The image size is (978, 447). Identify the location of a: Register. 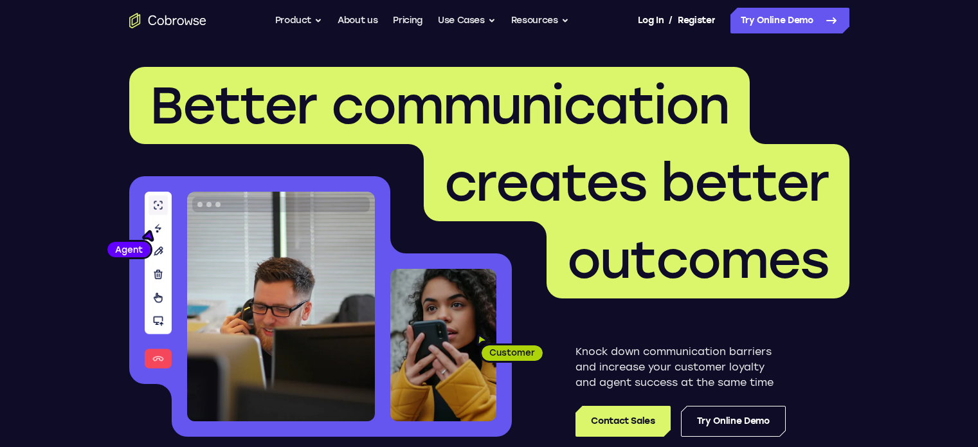
(696, 21).